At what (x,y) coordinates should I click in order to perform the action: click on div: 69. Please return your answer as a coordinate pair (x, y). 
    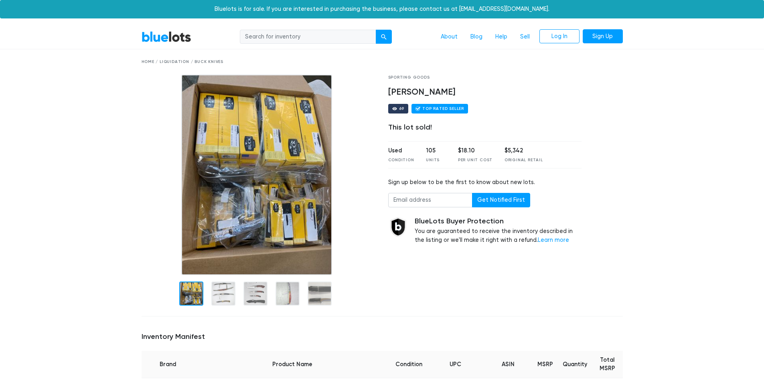
    Looking at the image, I should click on (402, 109).